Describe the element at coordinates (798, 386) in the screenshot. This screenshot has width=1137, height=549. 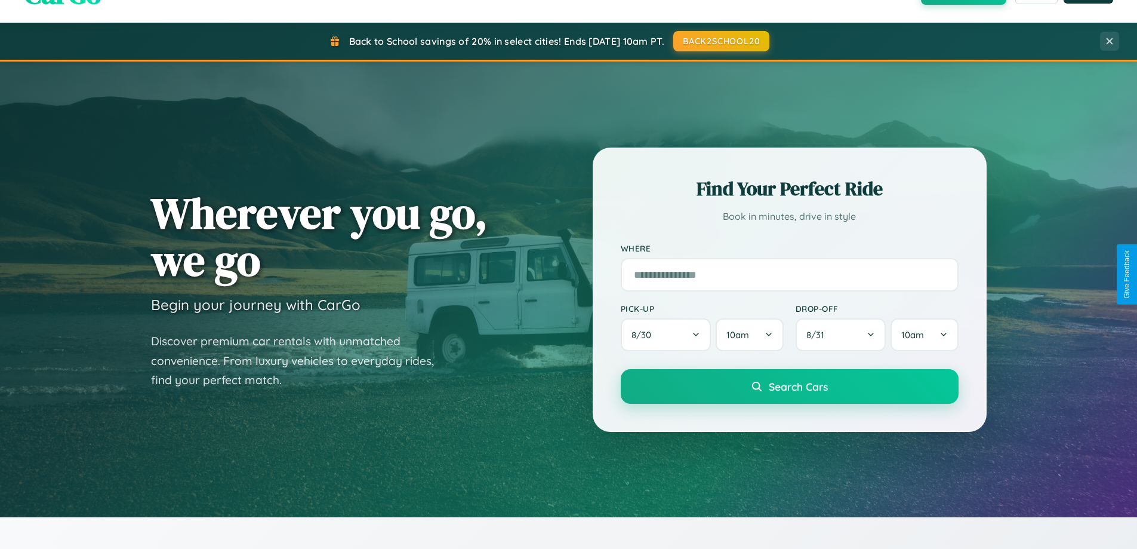
I see `span: Search Cars` at that location.